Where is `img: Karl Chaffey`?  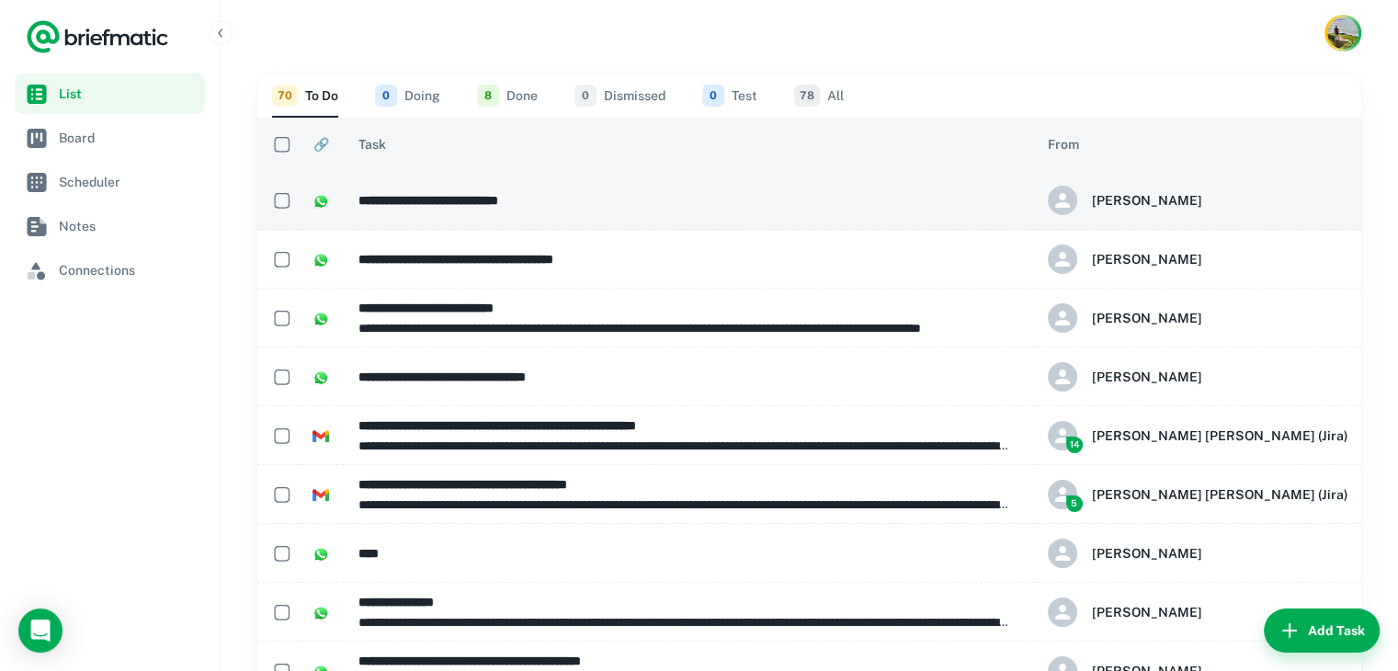
img: Karl Chaffey is located at coordinates (1343, 33).